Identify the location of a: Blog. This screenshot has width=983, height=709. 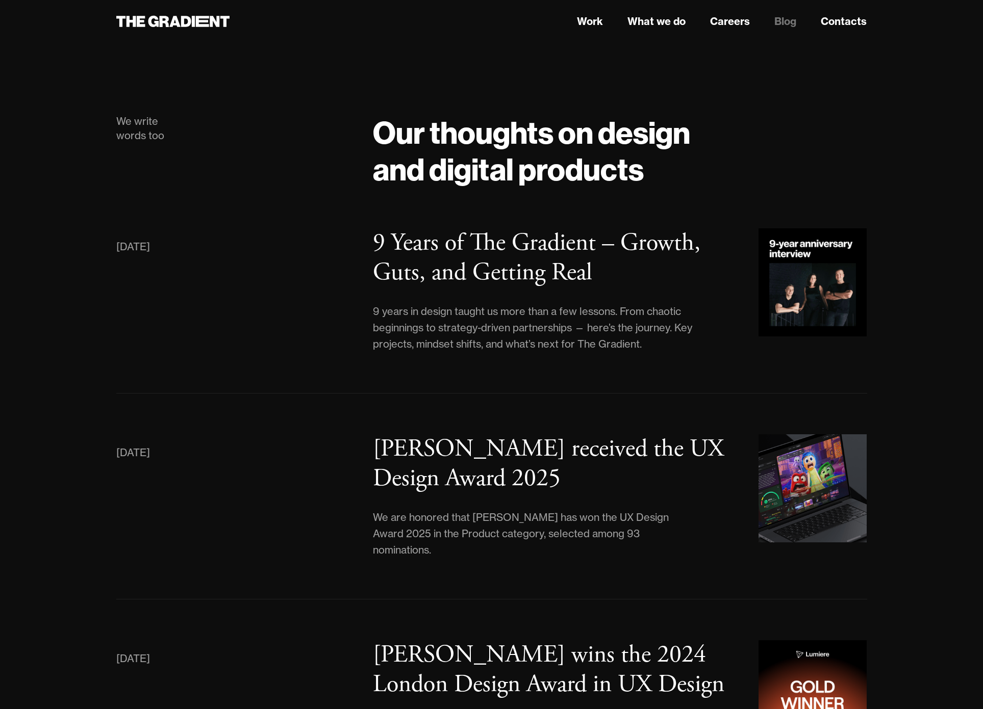
(785, 21).